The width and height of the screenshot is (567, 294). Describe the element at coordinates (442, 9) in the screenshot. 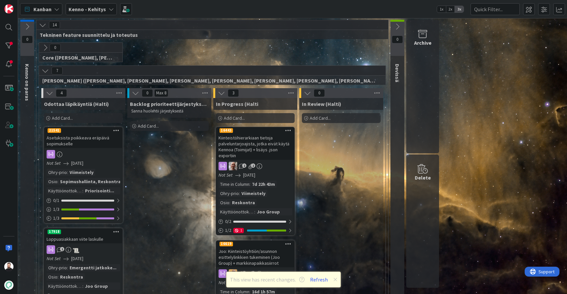

I see `span: 1x` at that location.